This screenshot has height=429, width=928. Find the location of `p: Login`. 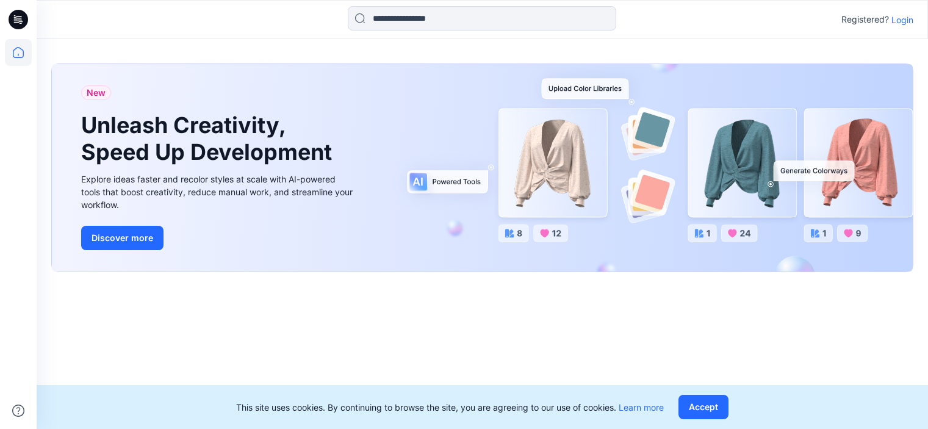

p: Login is located at coordinates (902, 20).